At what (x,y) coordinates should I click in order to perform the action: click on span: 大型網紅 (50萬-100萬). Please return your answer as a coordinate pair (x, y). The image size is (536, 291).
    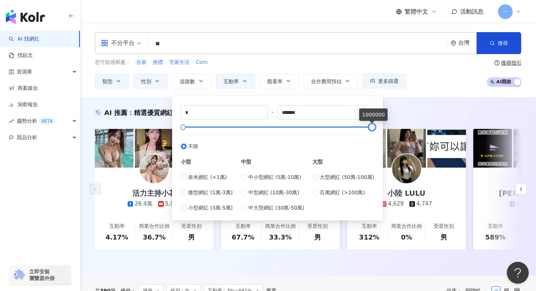
    Looking at the image, I should click on (347, 177).